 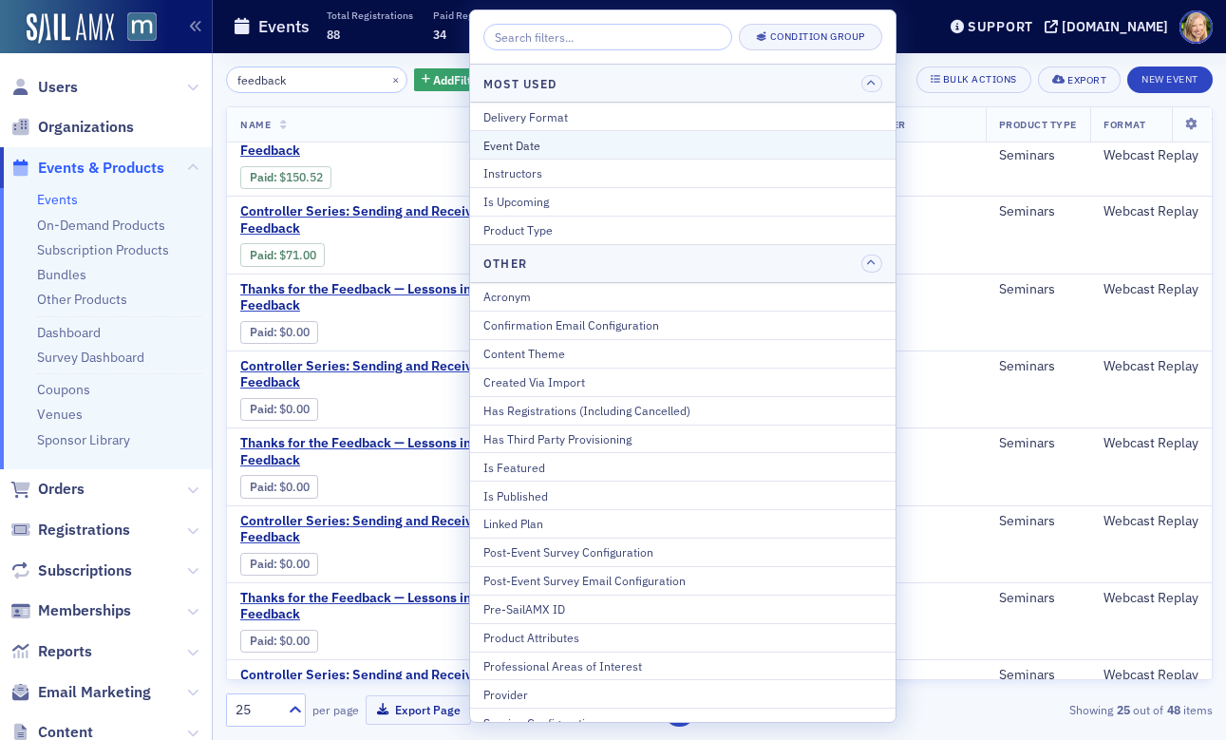 I want to click on div: Showing out of items, so click(x=1055, y=709).